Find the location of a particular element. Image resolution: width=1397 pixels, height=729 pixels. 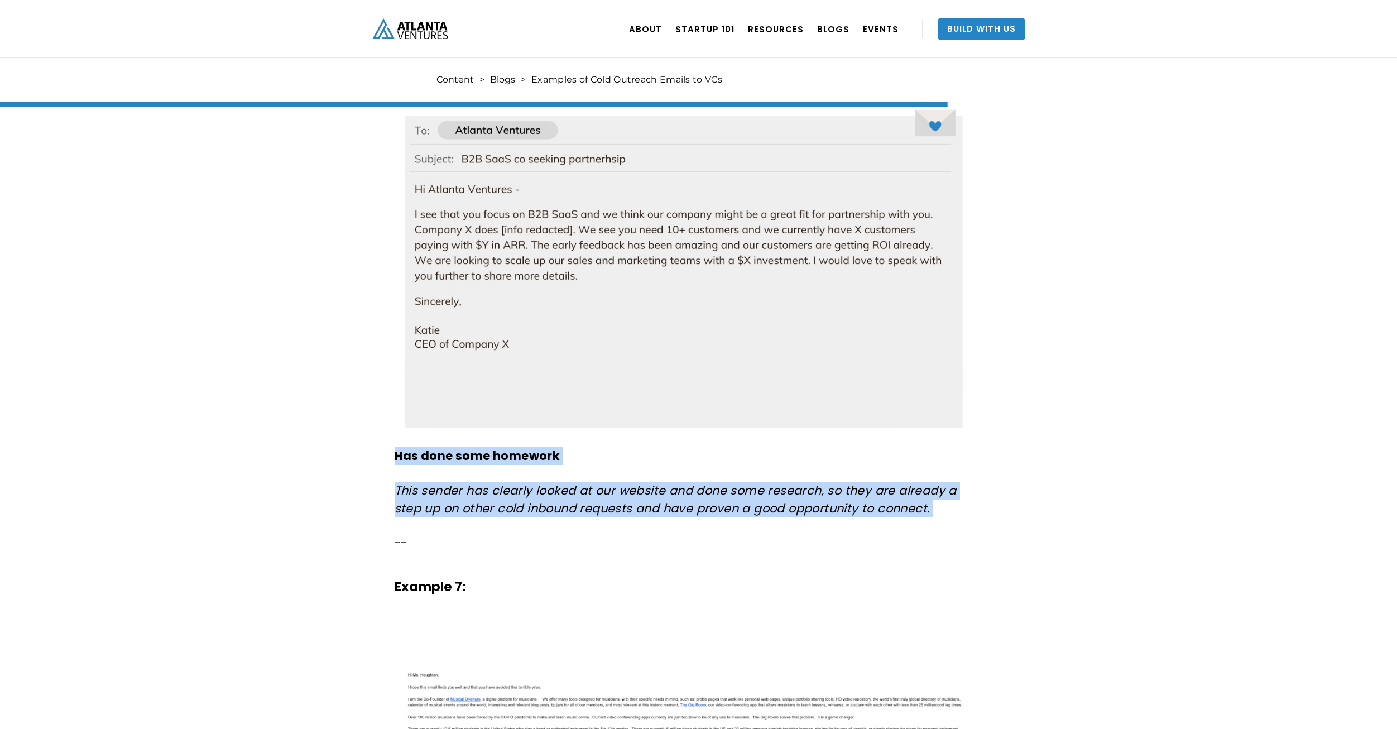

a: Startup 101 is located at coordinates (705, 29).